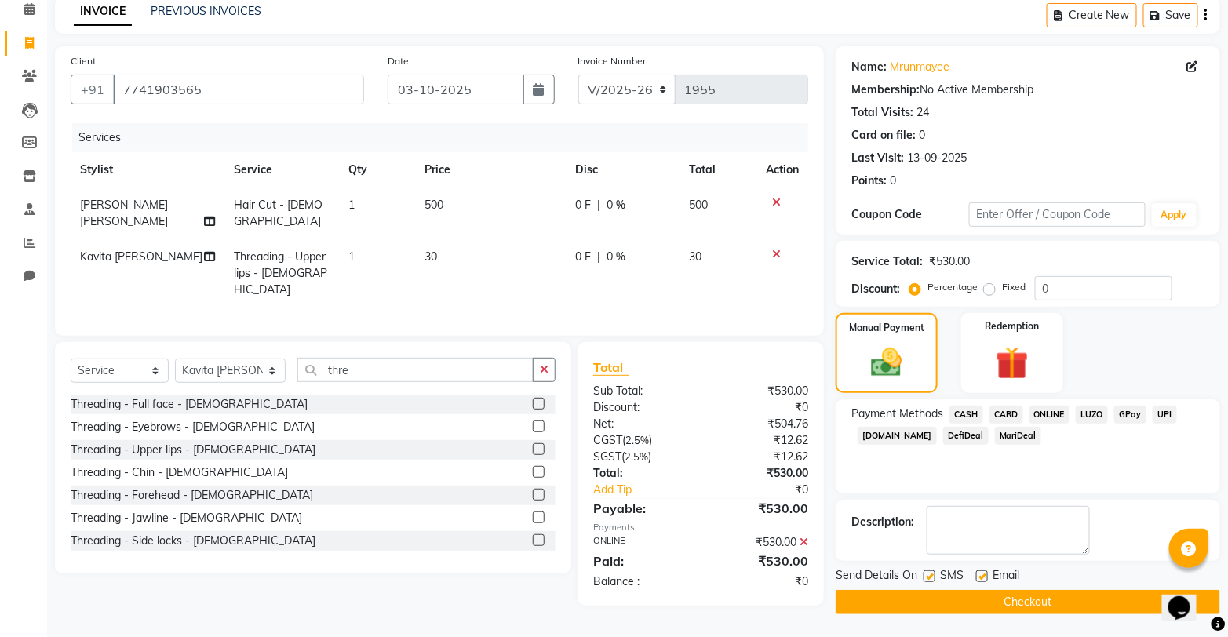  What do you see at coordinates (622, 170) in the screenshot?
I see `th: Disc` at bounding box center [622, 170].